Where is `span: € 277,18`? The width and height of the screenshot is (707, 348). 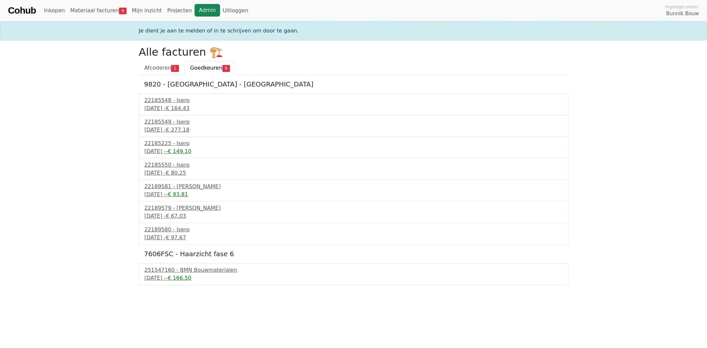
span: € 277,18 is located at coordinates (177, 130).